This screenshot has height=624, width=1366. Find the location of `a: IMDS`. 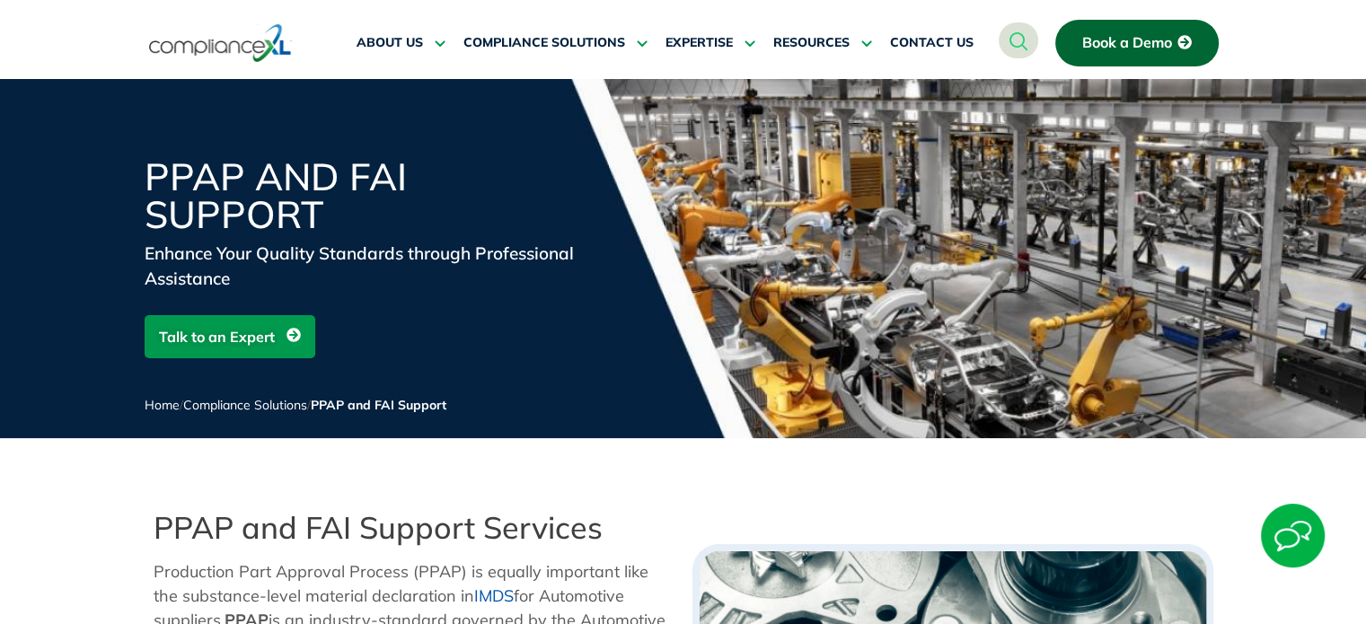

a: IMDS is located at coordinates (494, 596).